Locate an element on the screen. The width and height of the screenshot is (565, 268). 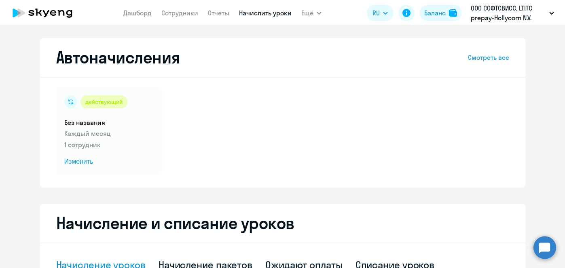
a: Отчеты is located at coordinates (218, 13).